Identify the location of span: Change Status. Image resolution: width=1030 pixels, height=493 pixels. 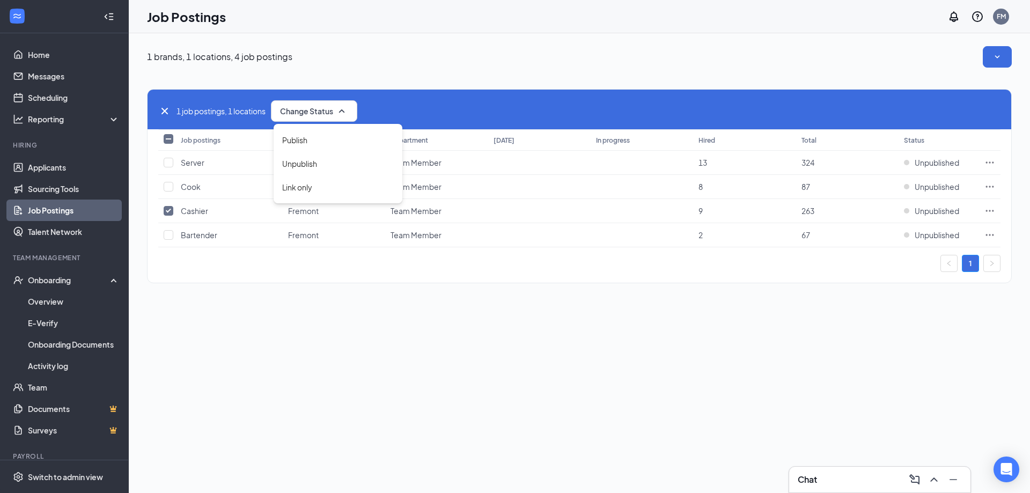
(306, 111).